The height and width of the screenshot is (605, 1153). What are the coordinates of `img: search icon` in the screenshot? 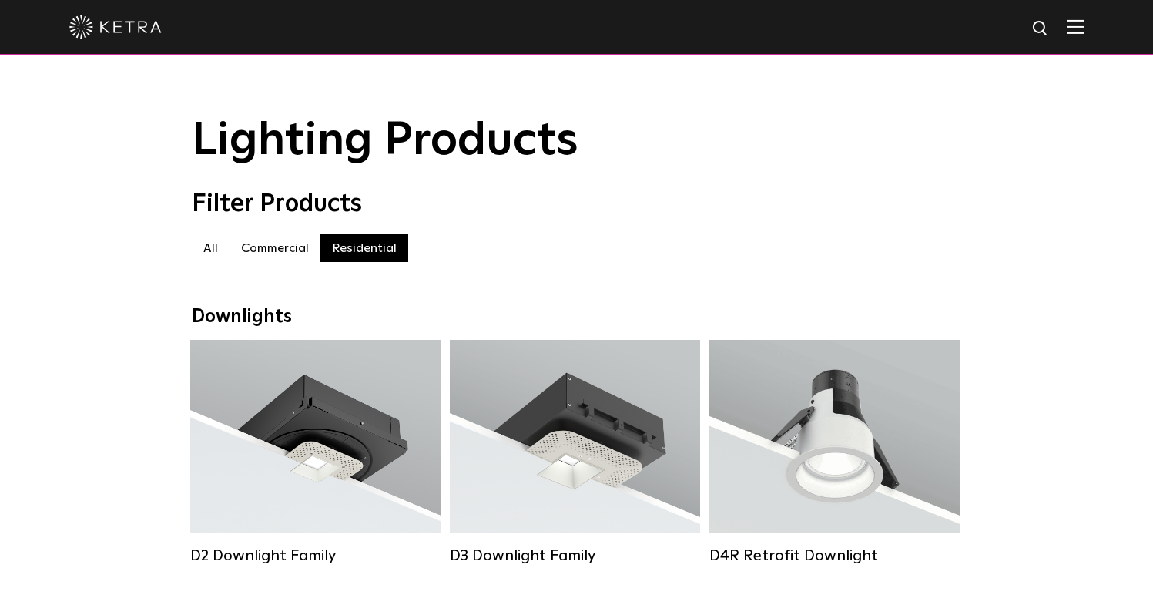 It's located at (1041, 28).